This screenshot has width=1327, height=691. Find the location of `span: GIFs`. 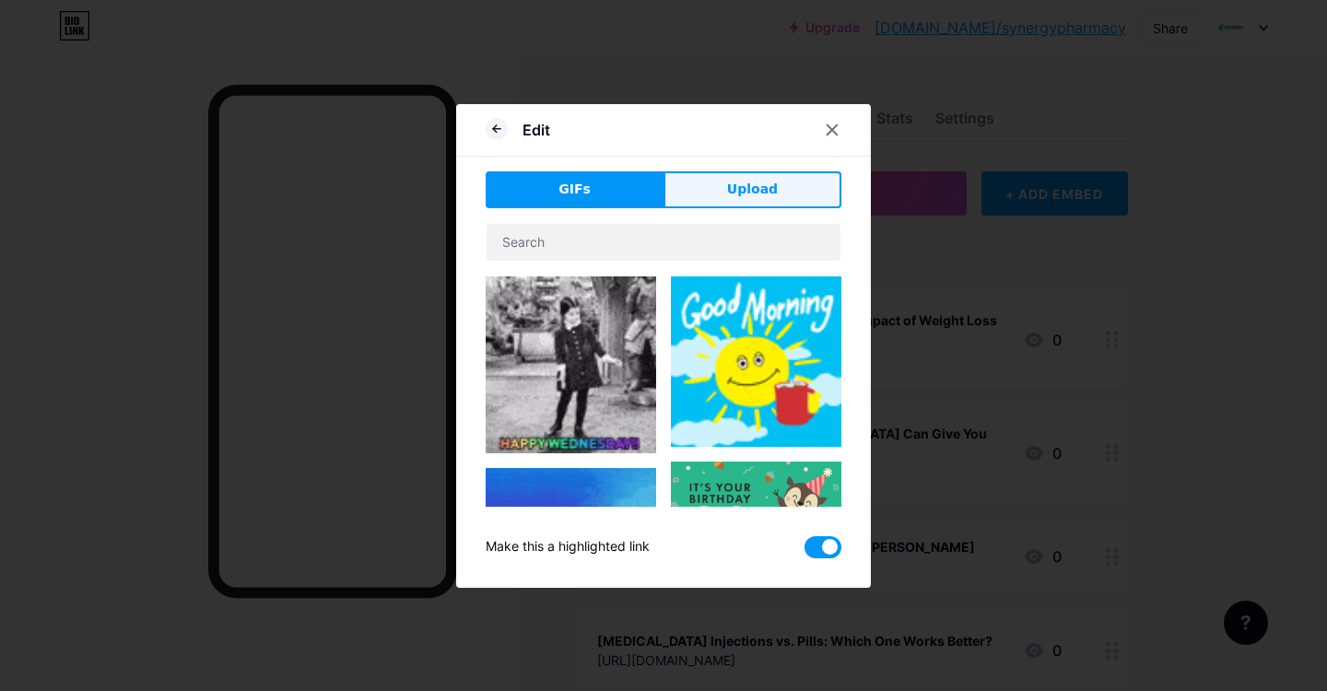

span: GIFs is located at coordinates (574, 189).